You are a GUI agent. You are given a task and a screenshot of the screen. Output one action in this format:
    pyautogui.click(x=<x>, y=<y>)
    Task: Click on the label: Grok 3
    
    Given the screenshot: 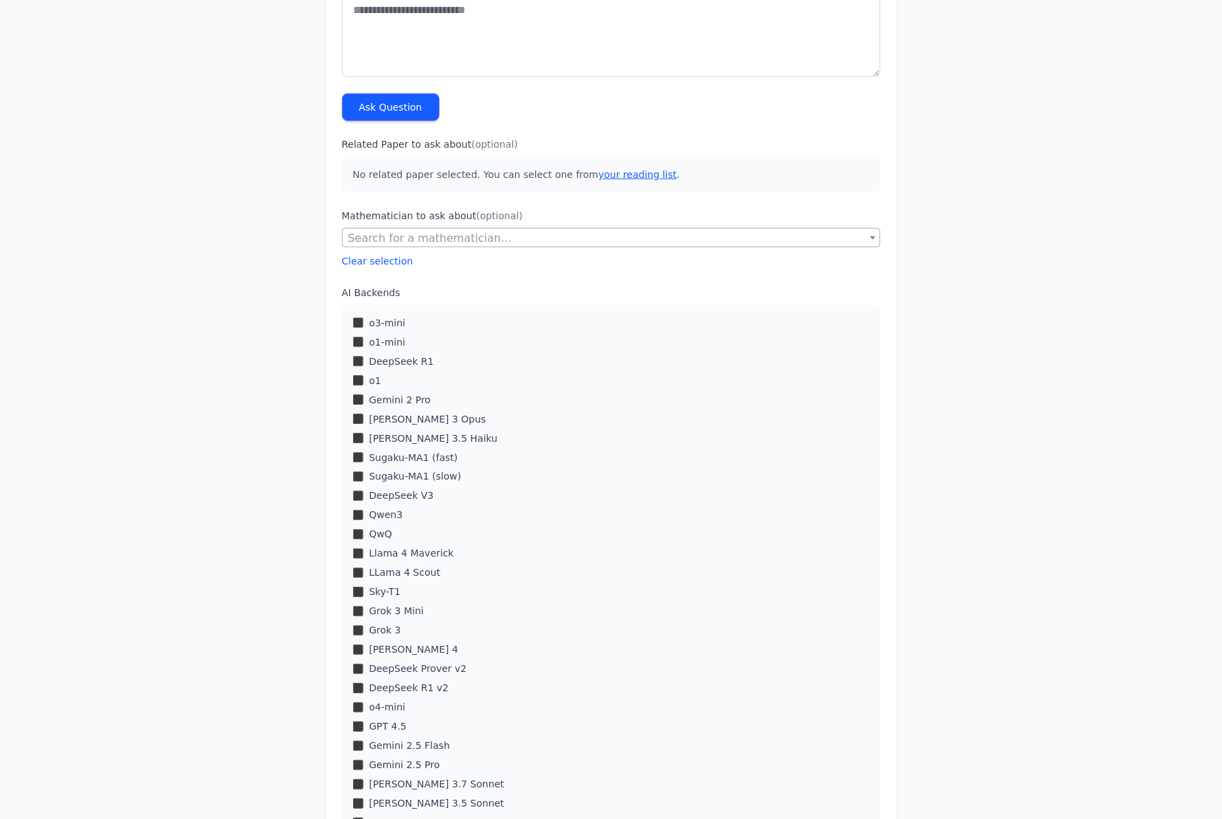 What is the action you would take?
    pyautogui.click(x=385, y=631)
    